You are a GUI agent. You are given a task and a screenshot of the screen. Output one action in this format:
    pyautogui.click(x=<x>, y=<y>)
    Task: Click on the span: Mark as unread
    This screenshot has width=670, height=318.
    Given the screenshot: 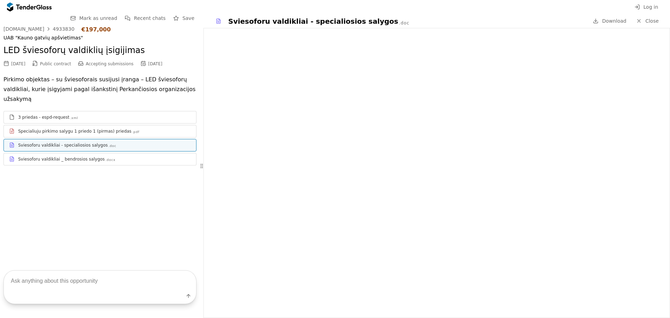 What is the action you would take?
    pyautogui.click(x=98, y=18)
    